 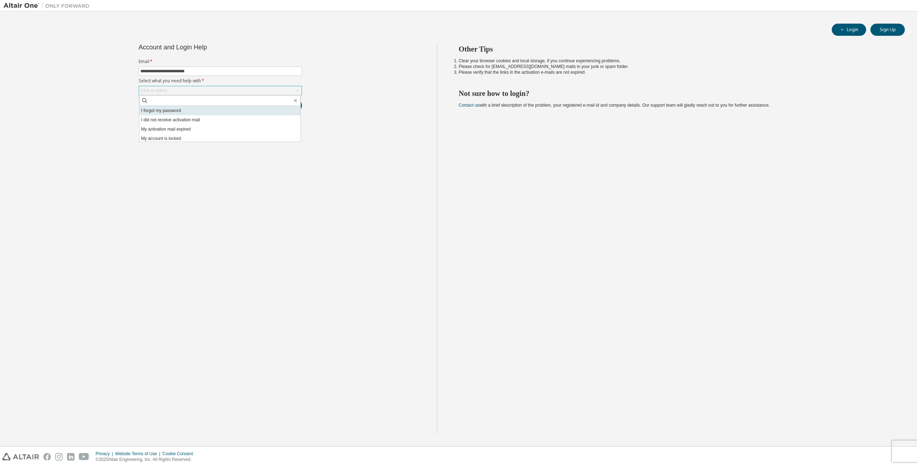 What do you see at coordinates (675, 93) in the screenshot?
I see `h2: Not sure how to login?` at bounding box center [675, 93].